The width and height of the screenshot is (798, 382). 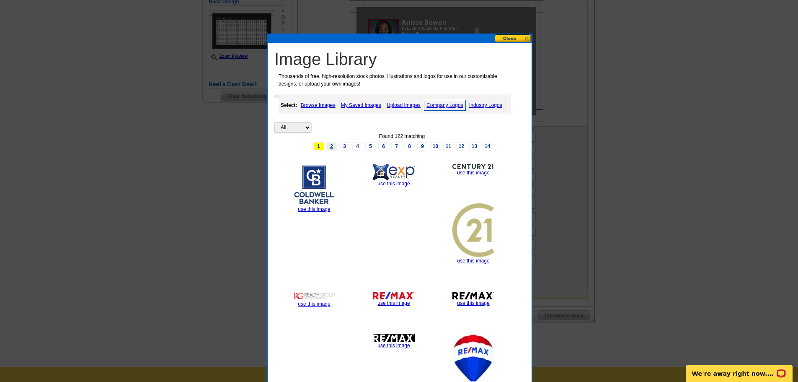 What do you see at coordinates (394, 337) in the screenshot?
I see `img: thumb-59973810cb0f6.jpg` at bounding box center [394, 337].